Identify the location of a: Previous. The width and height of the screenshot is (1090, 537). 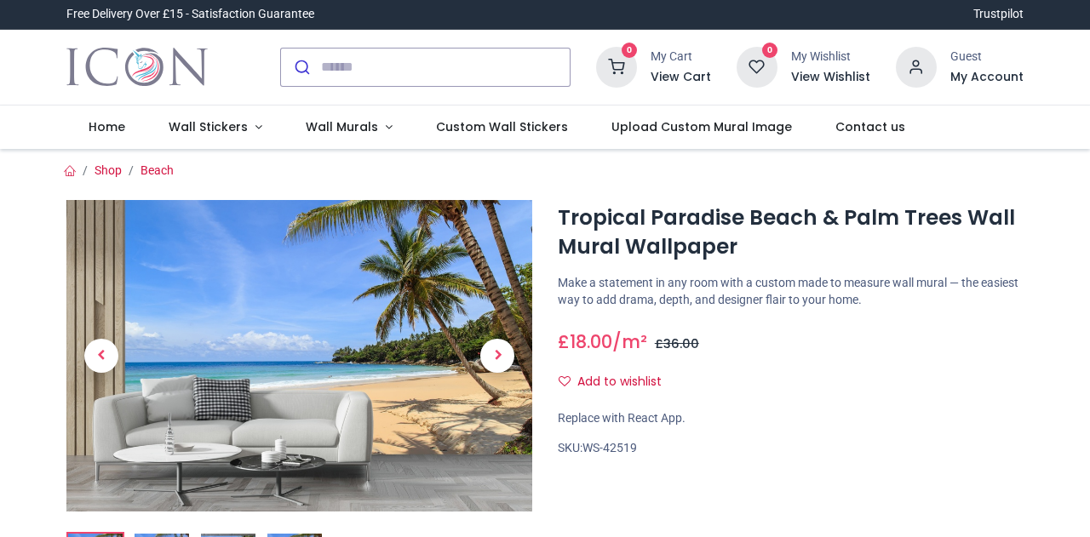
(101, 356).